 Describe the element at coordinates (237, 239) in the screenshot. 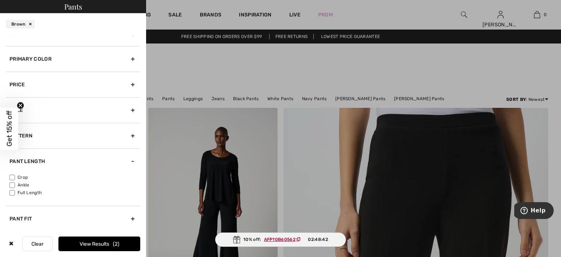

I see `img: Gift.svg` at that location.